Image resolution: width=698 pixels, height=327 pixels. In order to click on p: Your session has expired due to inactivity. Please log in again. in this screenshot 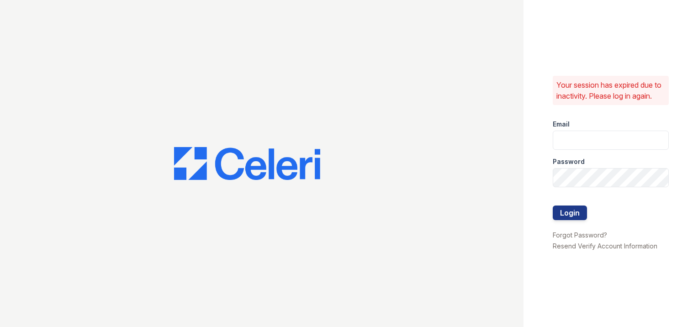, I will do `click(611, 90)`.